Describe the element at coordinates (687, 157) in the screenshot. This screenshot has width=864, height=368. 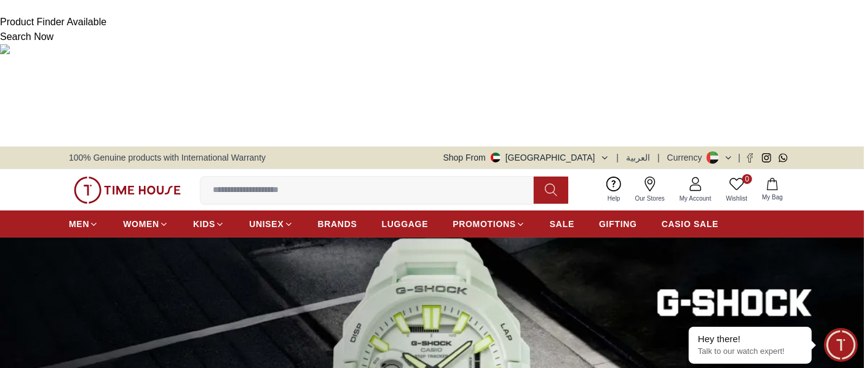
I see `div: Currency` at that location.